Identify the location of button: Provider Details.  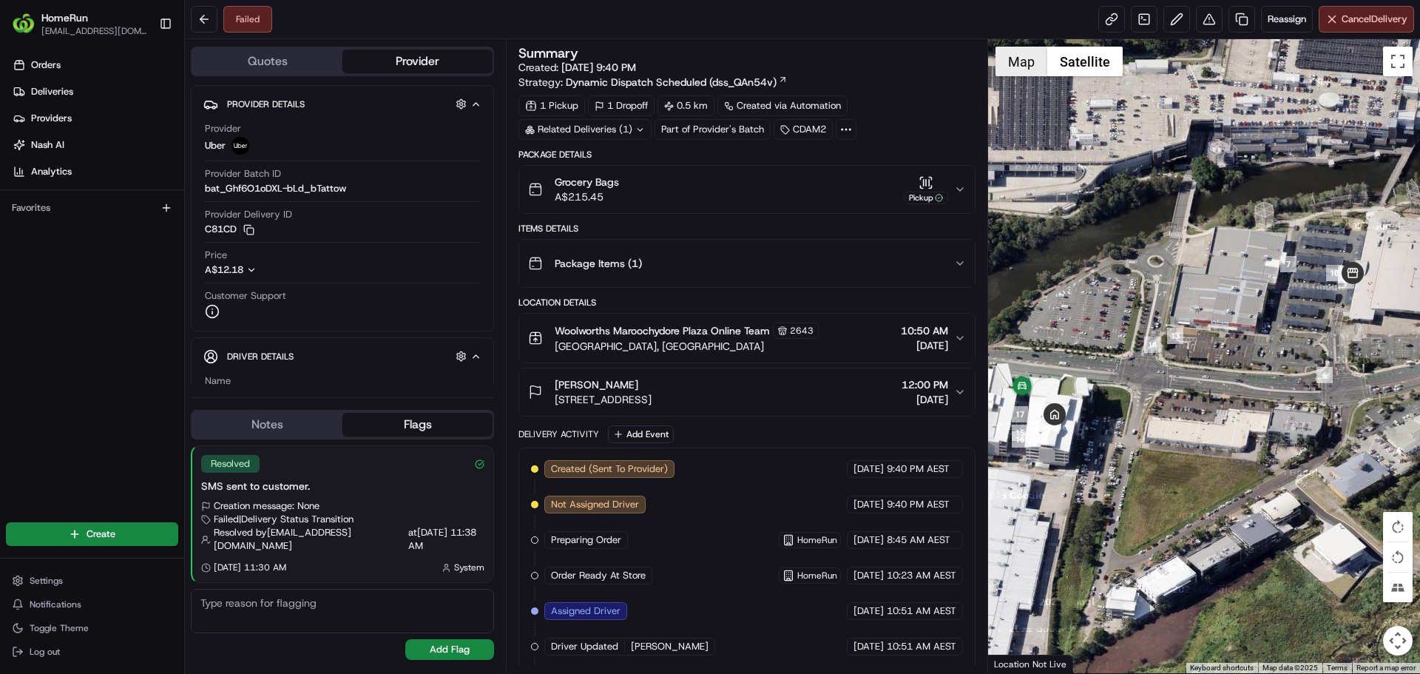
(342, 104).